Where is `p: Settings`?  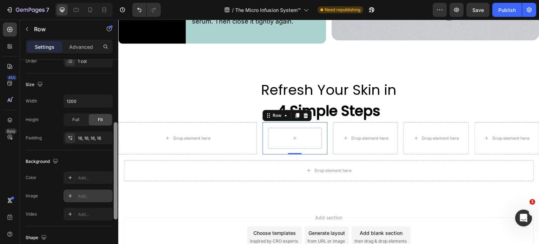 p: Settings is located at coordinates (45, 47).